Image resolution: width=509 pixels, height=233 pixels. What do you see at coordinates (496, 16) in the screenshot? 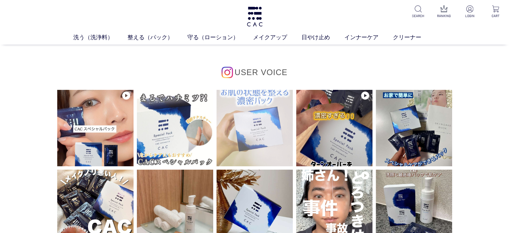
I see `p: CART` at bounding box center [496, 16].